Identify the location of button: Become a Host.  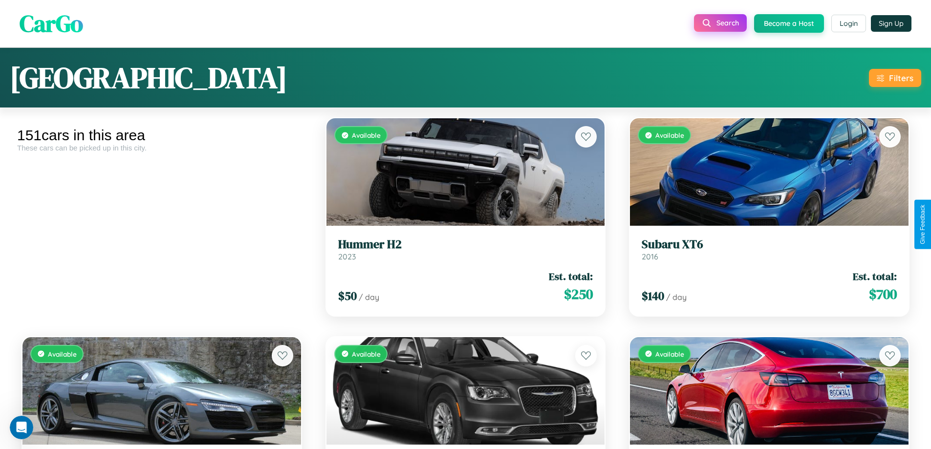
(789, 23).